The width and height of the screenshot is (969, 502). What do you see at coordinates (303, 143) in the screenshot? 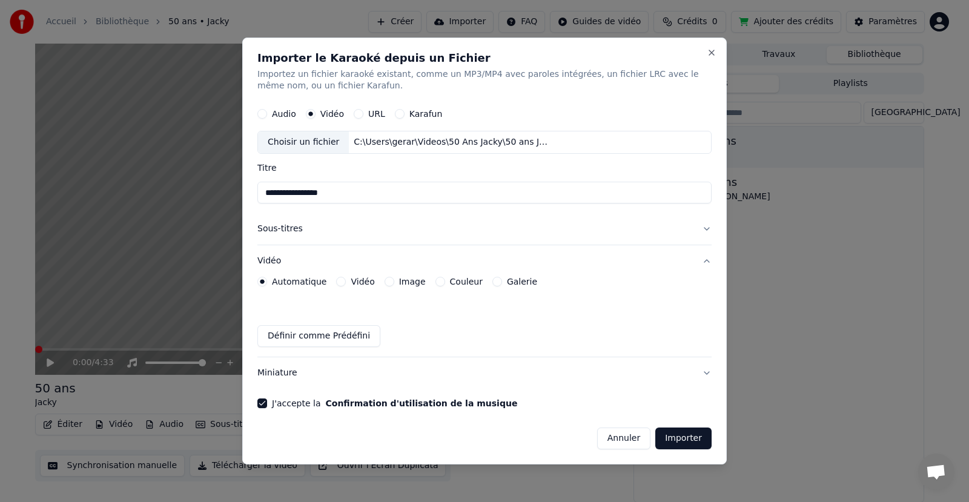
I see `div: Choisir un fichier` at bounding box center [303, 143].